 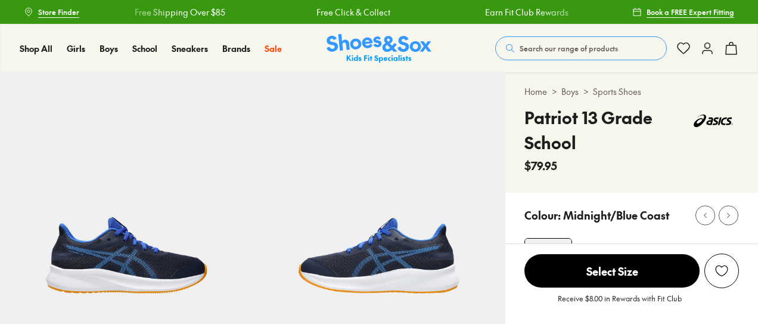 What do you see at coordinates (379, 48) in the screenshot?
I see `a: Shoes & Sox` at bounding box center [379, 48].